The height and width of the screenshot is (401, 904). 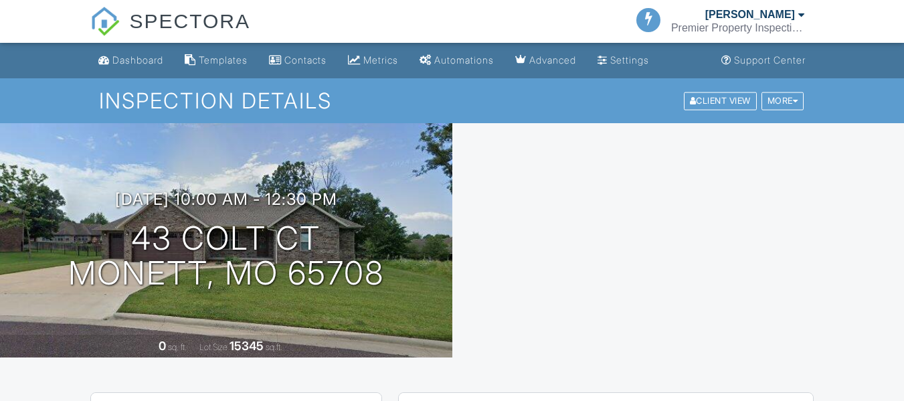 I want to click on a: Client View, so click(x=721, y=100).